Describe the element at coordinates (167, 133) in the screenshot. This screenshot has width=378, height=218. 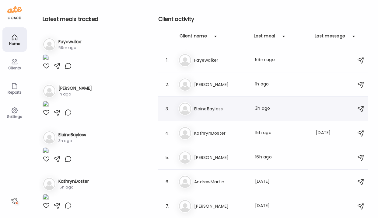
I see `div: 4.` at that location.